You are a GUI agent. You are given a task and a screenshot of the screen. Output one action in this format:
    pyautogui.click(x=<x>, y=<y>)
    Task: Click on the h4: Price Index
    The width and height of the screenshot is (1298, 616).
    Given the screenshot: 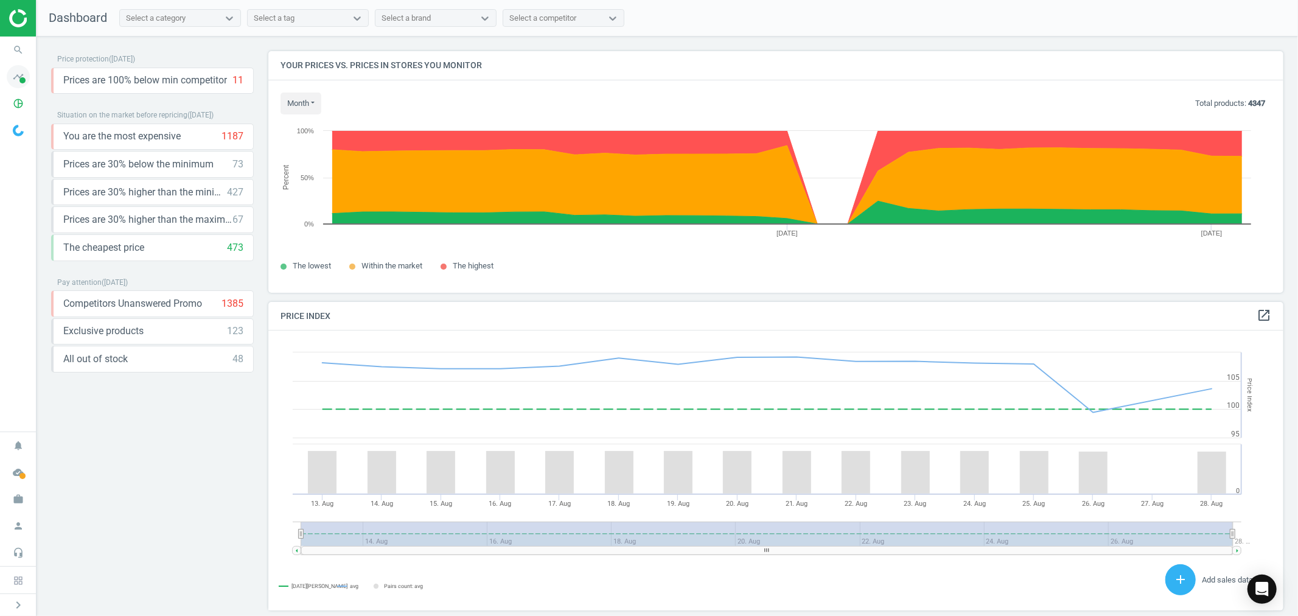 What is the action you would take?
    pyautogui.click(x=776, y=316)
    